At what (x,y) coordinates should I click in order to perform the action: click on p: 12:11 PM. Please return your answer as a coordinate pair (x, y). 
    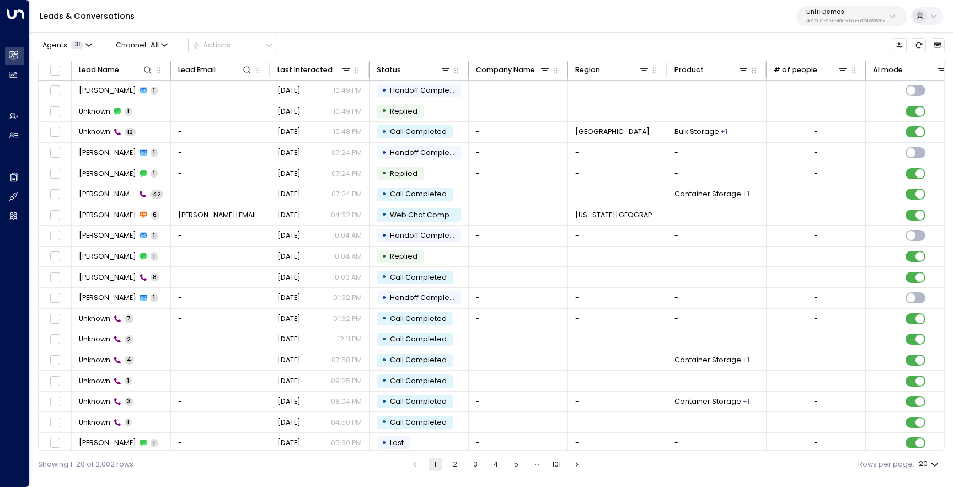
    Looking at the image, I should click on (350, 339).